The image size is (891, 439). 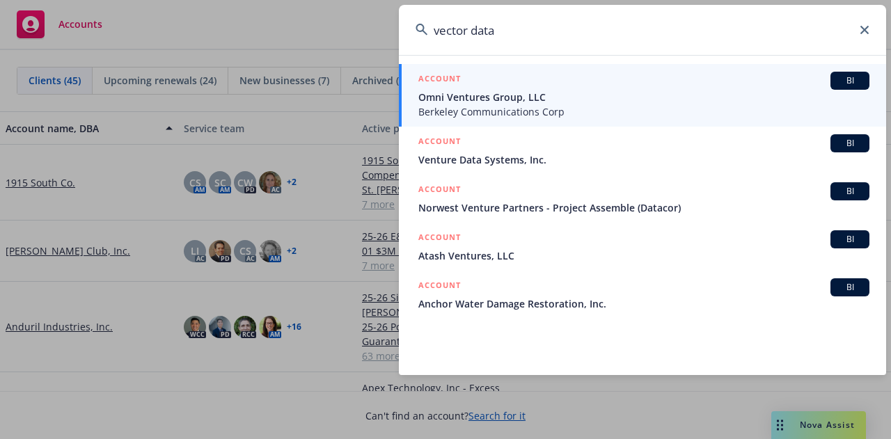 I want to click on span: Atash Ventures, LLC, so click(x=644, y=256).